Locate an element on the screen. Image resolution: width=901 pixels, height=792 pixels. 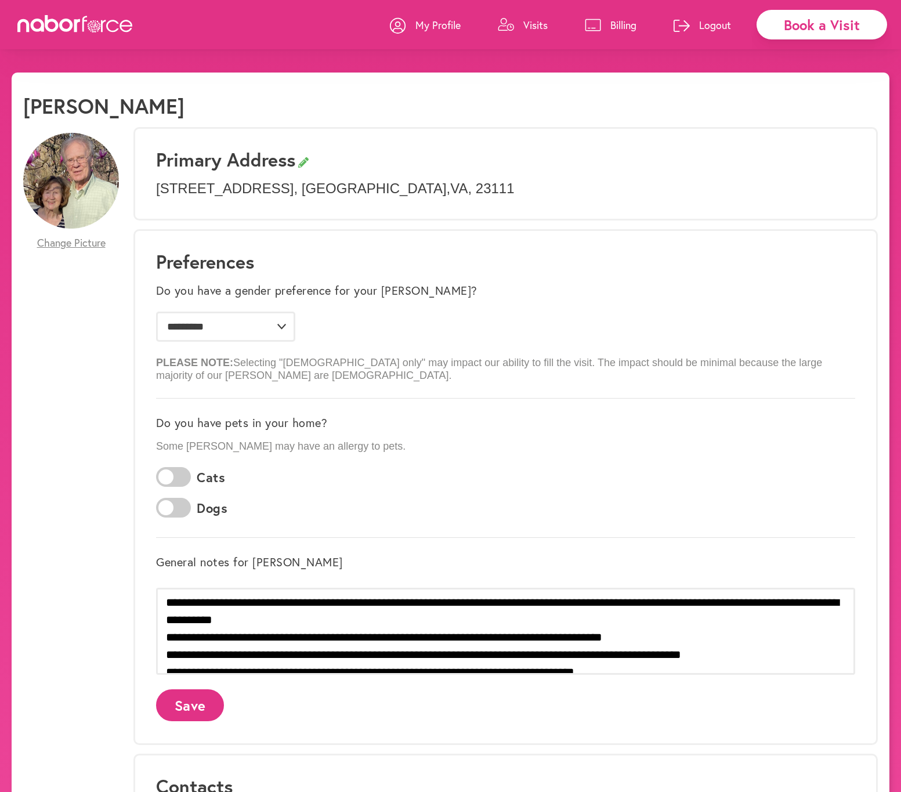
a: My Profile is located at coordinates (425, 25).